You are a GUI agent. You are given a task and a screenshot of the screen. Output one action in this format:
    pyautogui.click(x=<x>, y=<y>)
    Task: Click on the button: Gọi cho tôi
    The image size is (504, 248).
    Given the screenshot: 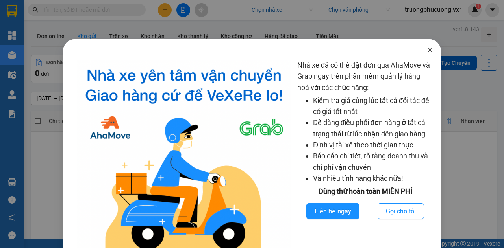 What is the action you would take?
    pyautogui.click(x=401, y=211)
    